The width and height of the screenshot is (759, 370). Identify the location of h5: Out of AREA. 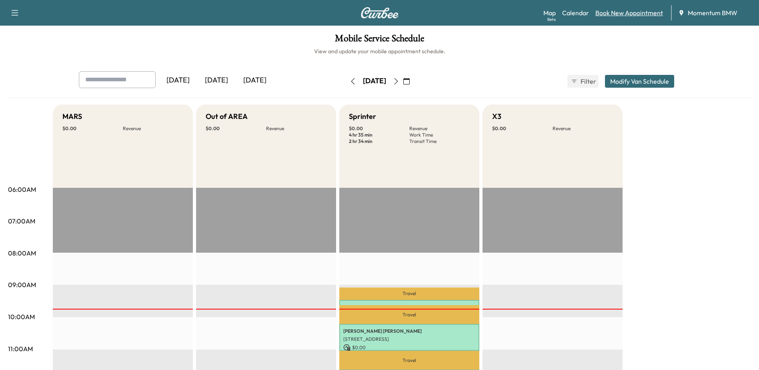
(227, 116).